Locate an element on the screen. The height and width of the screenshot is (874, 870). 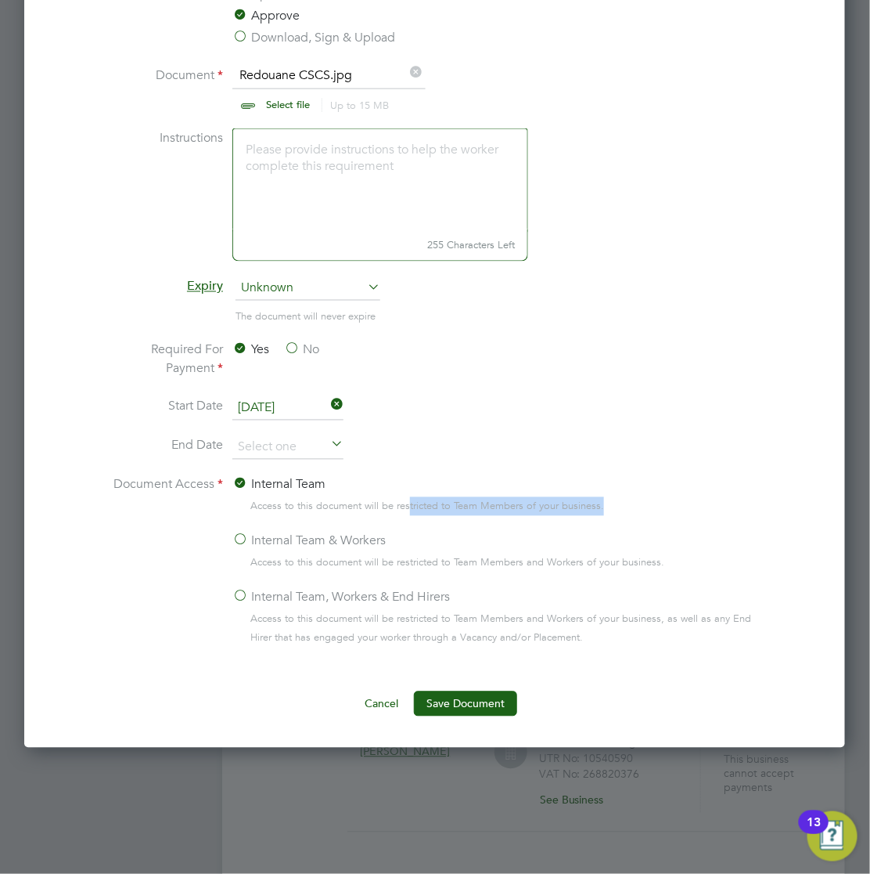
label: Approve is located at coordinates (266, 16).